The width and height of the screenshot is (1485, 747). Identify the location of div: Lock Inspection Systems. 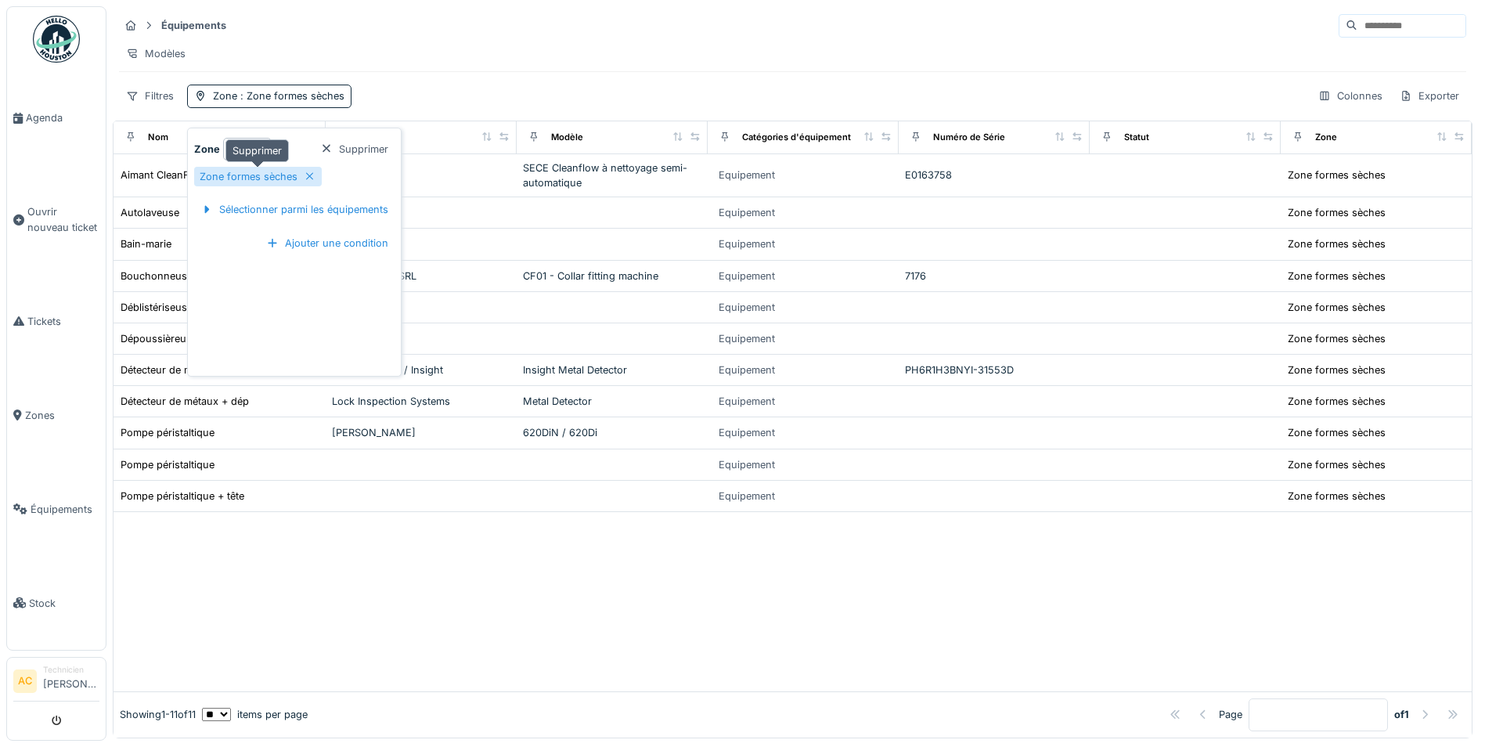
(421, 401).